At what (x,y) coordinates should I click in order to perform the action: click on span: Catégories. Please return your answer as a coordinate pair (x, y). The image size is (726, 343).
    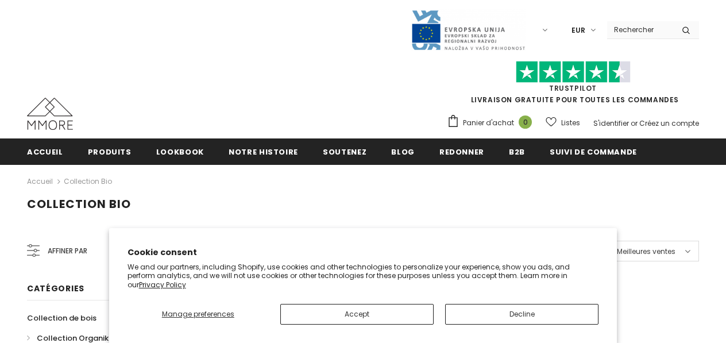
    Looking at the image, I should click on (56, 288).